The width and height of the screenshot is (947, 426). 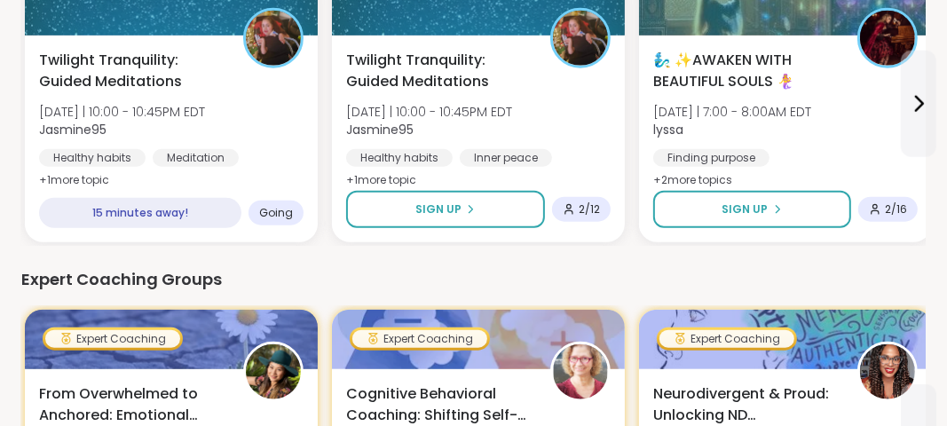 What do you see at coordinates (273, 372) in the screenshot?
I see `img: TiffanyVL` at bounding box center [273, 372].